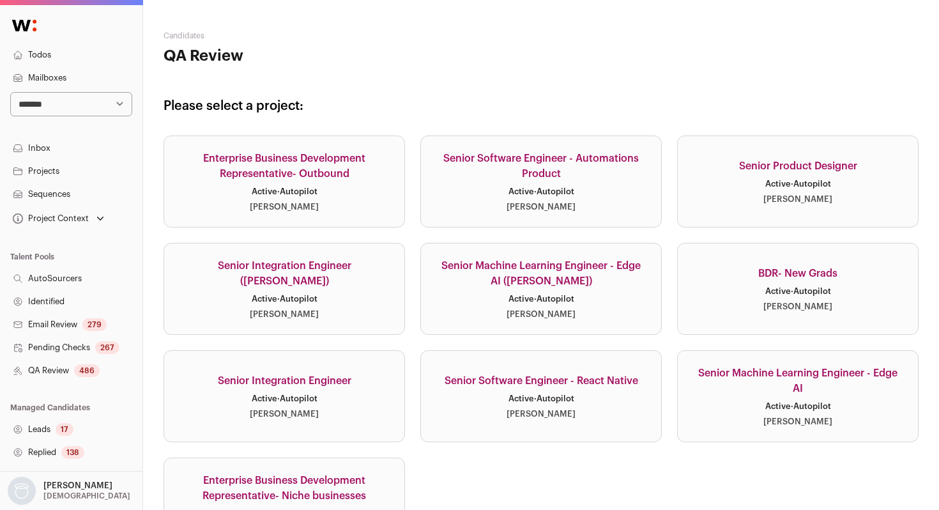 This screenshot has width=939, height=510. Describe the element at coordinates (49, 219) in the screenshot. I see `div: Project Context` at that location.